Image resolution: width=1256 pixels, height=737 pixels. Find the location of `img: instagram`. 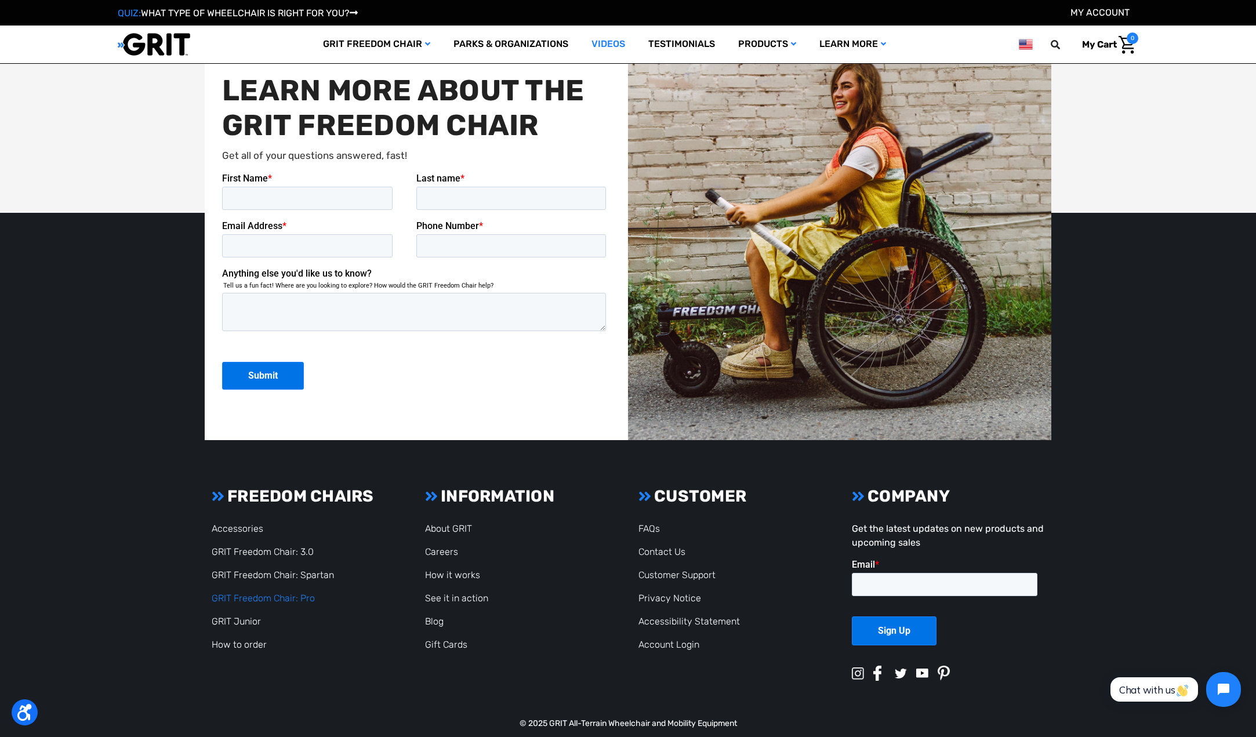

img: instagram is located at coordinates (858, 673).